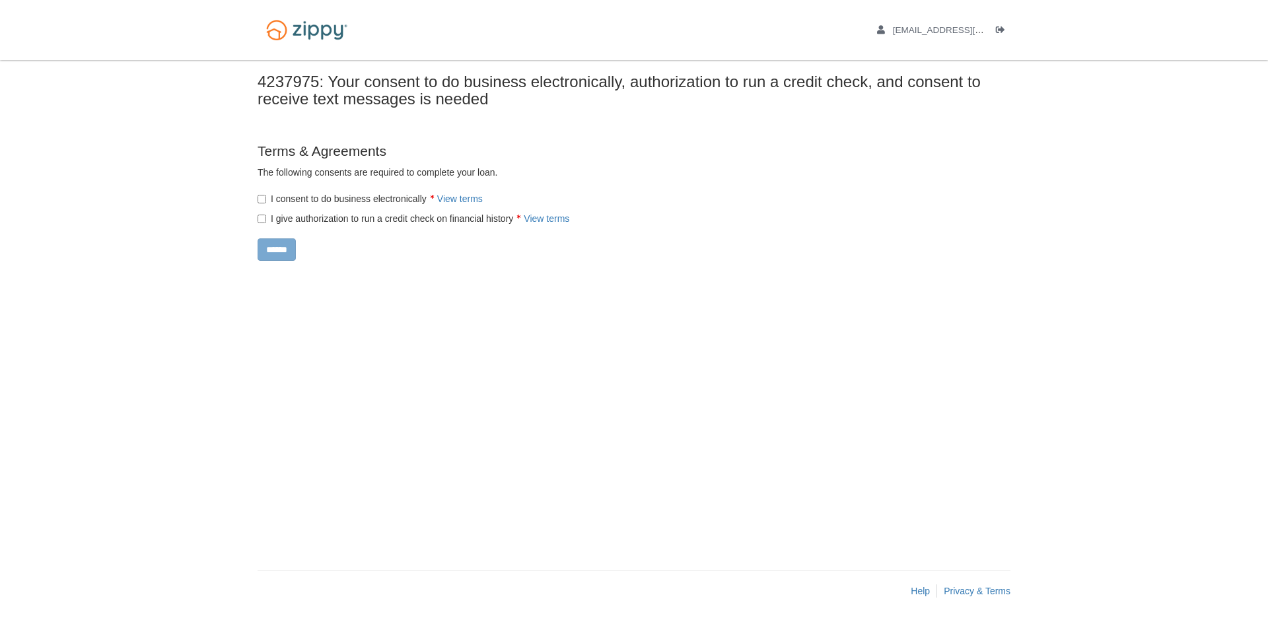 The image size is (1268, 624). Describe the element at coordinates (634, 91) in the screenshot. I see `h1: 4237975: Your consent to do business electronically, authorization to run a credit check, and con...` at that location.